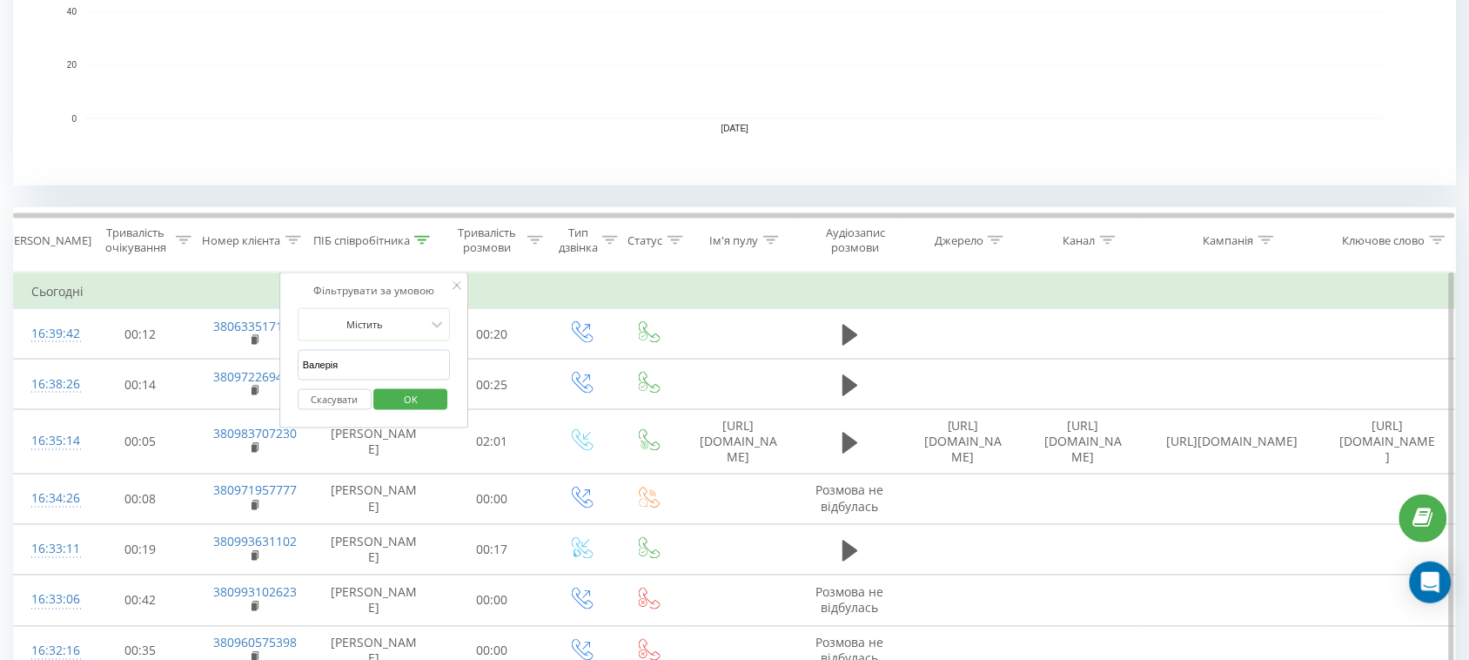  I want to click on input: Введіть значення, so click(374, 365).